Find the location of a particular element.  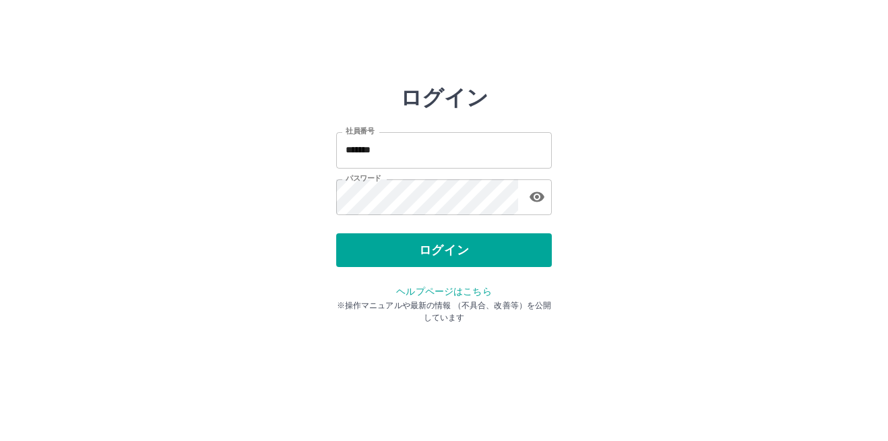

a: ヘルプページはこちら is located at coordinates (444, 291).